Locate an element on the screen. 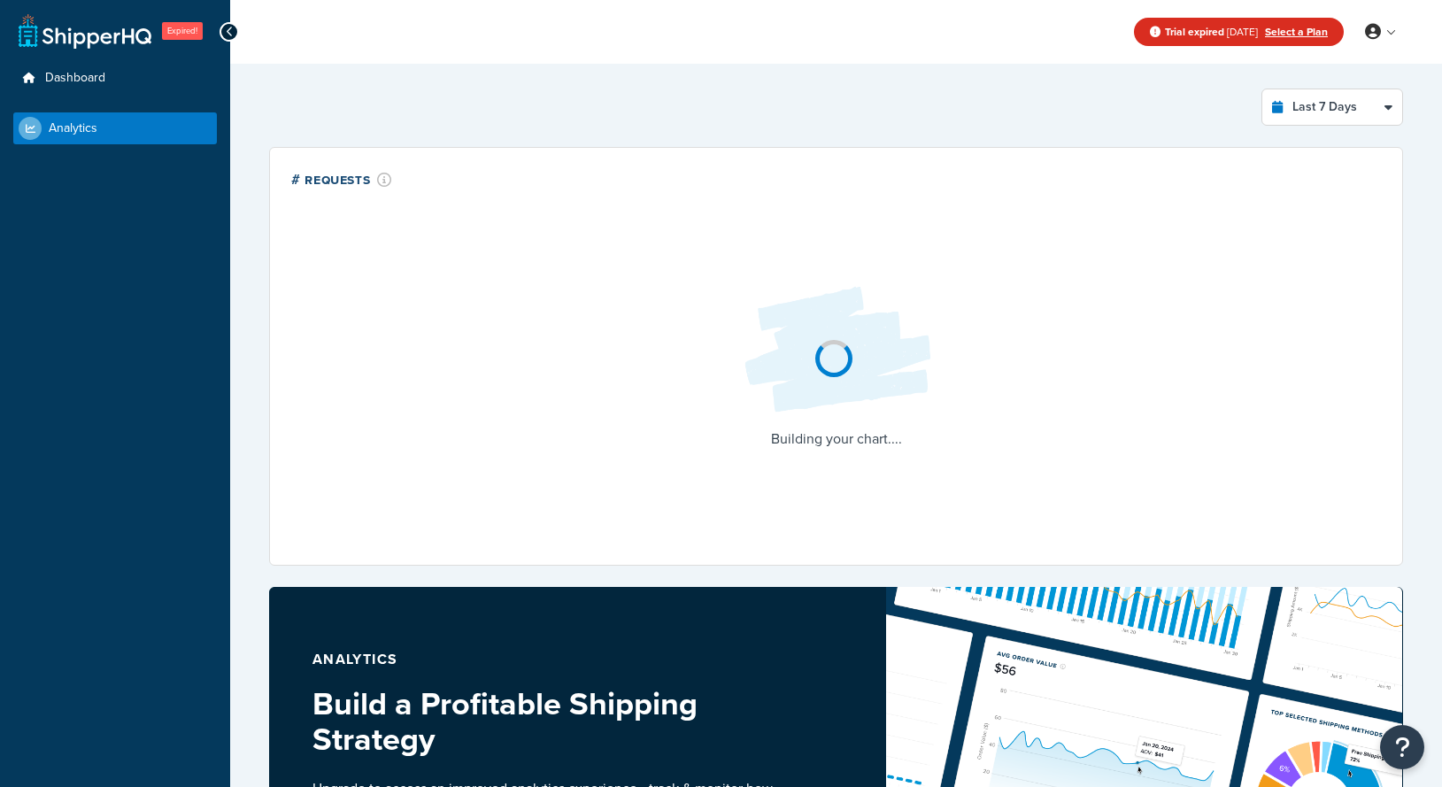 This screenshot has height=787, width=1442. div: # Requests is located at coordinates (342, 179).